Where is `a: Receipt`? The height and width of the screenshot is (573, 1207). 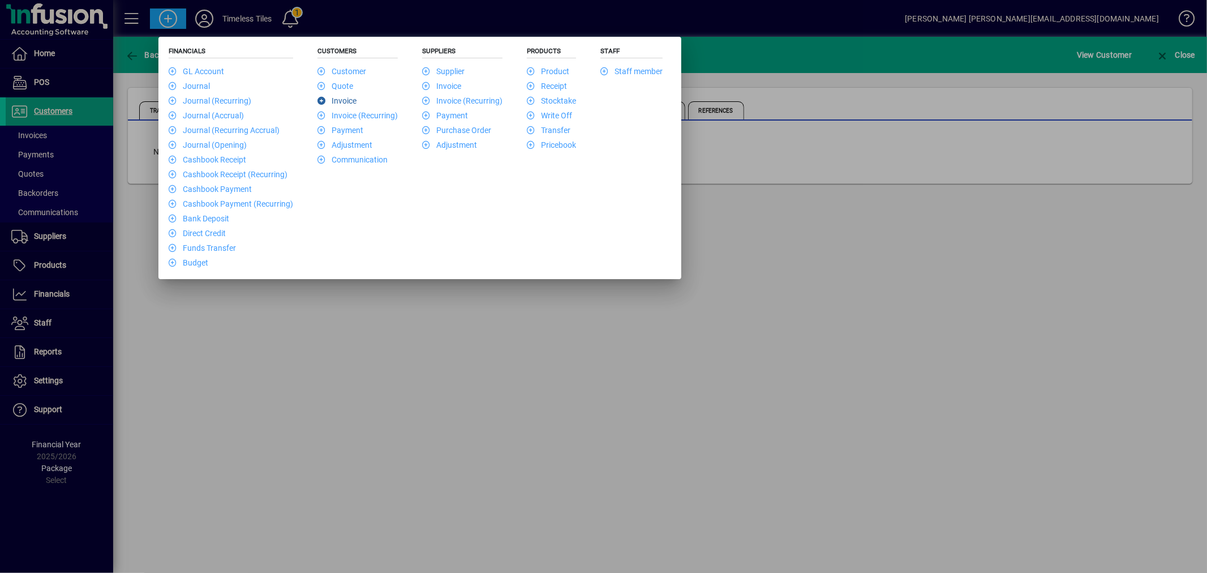
a: Receipt is located at coordinates (547, 86).